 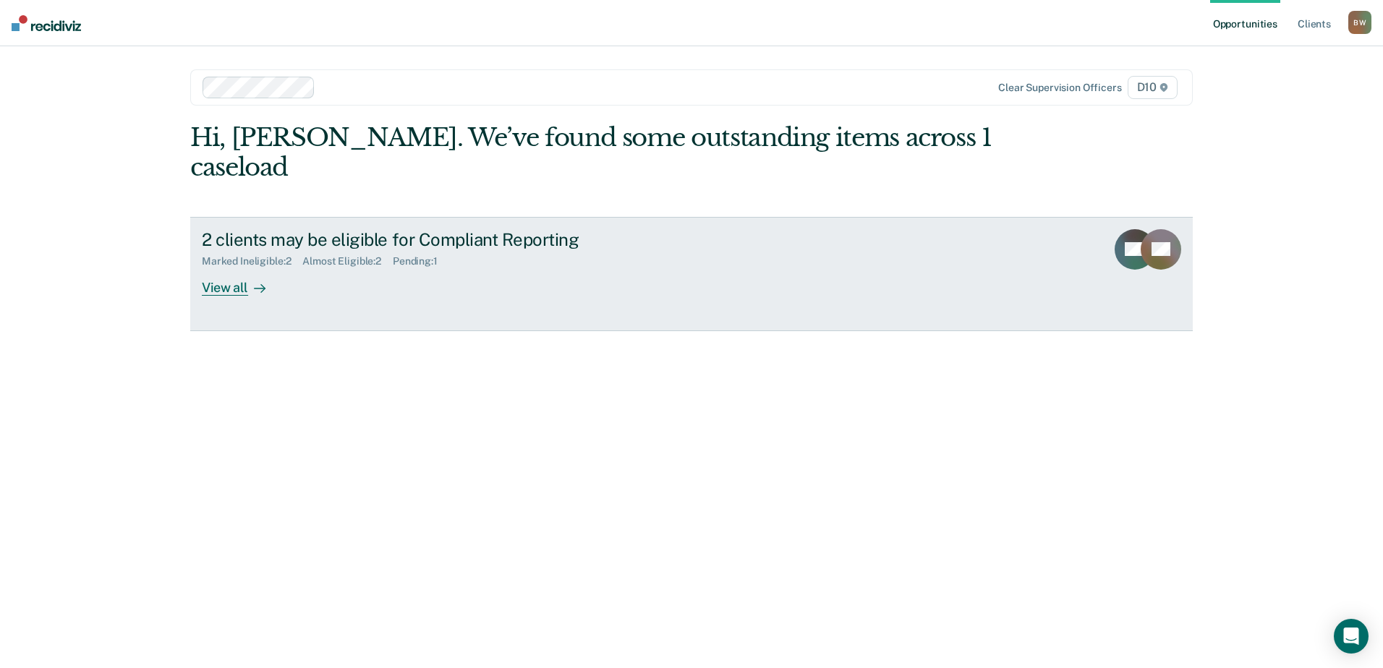 I want to click on div: Pending : 1, so click(x=421, y=261).